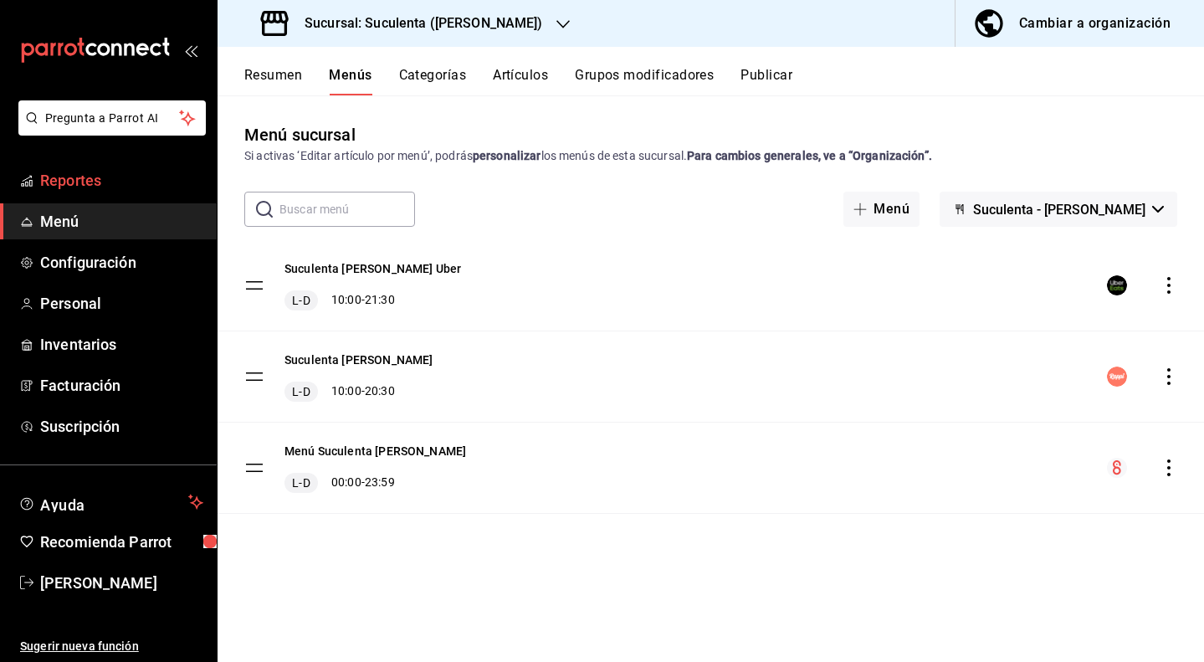  What do you see at coordinates (112, 118) in the screenshot?
I see `span: Pregunta a Parrot AI` at bounding box center [112, 118].